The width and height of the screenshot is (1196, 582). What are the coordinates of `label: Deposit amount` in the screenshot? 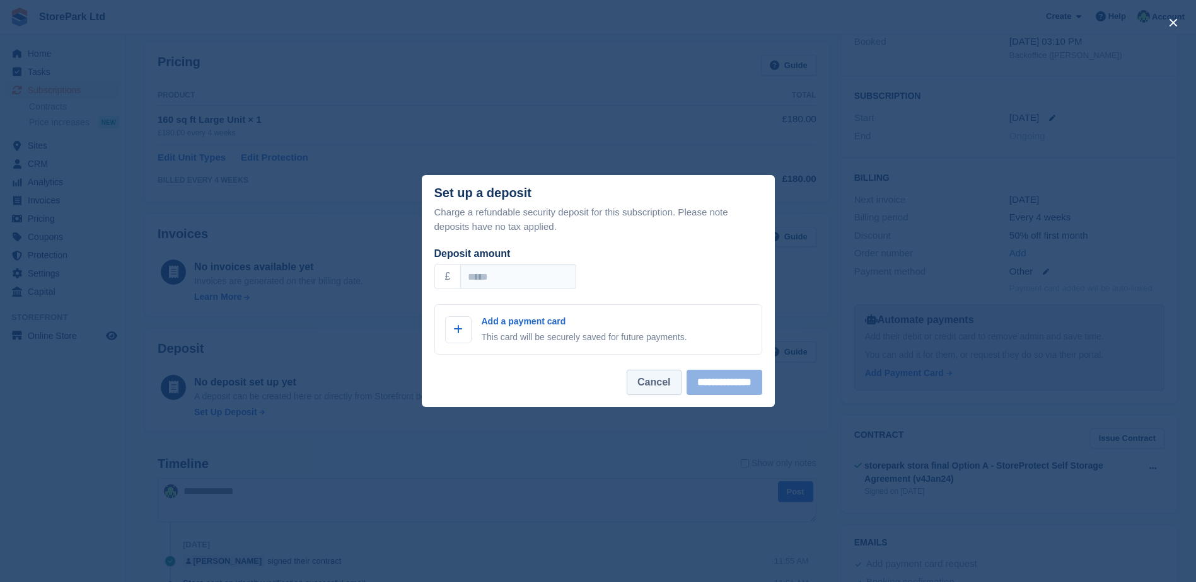 It's located at (472, 253).